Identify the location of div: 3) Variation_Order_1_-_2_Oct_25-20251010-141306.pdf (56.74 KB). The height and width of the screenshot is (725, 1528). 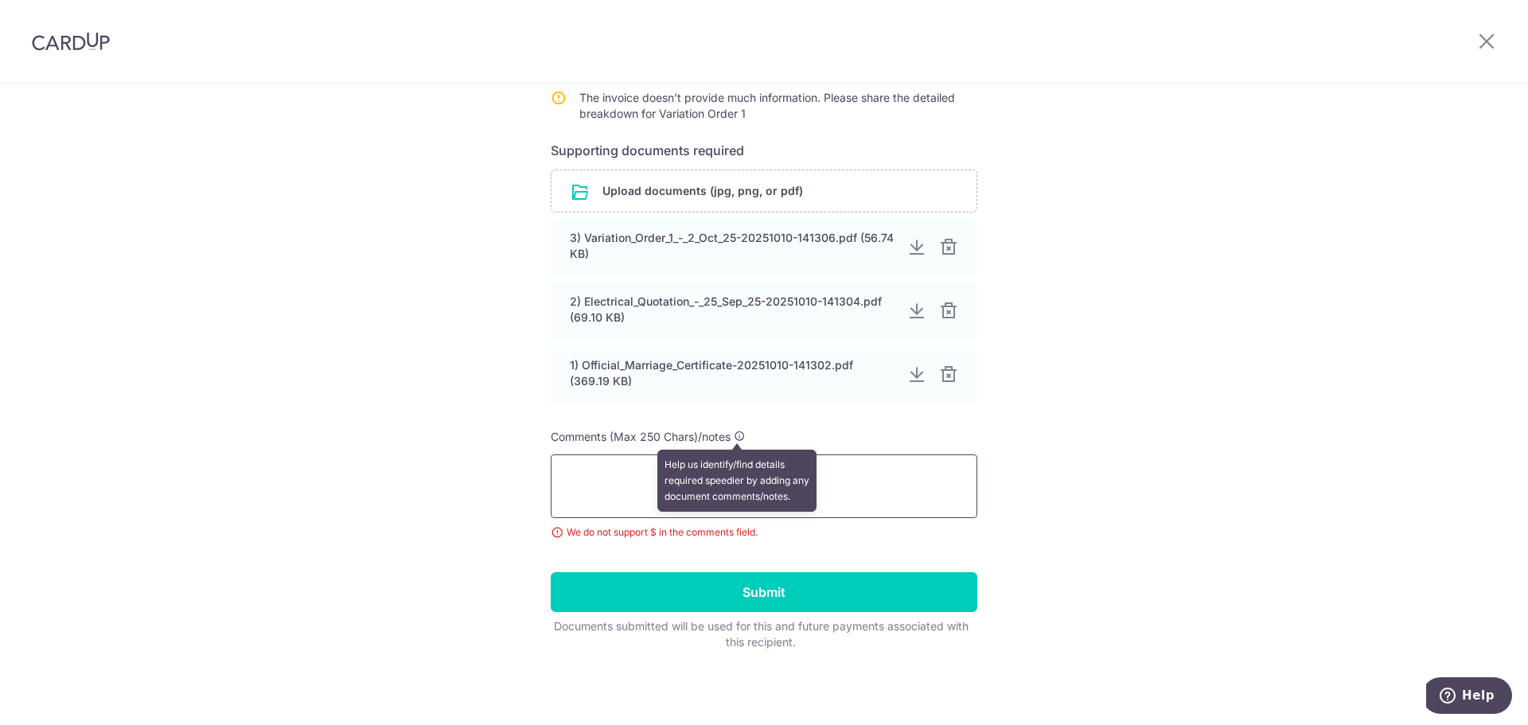
(732, 246).